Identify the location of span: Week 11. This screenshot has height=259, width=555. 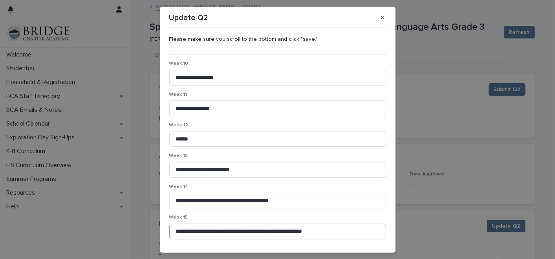
(178, 95).